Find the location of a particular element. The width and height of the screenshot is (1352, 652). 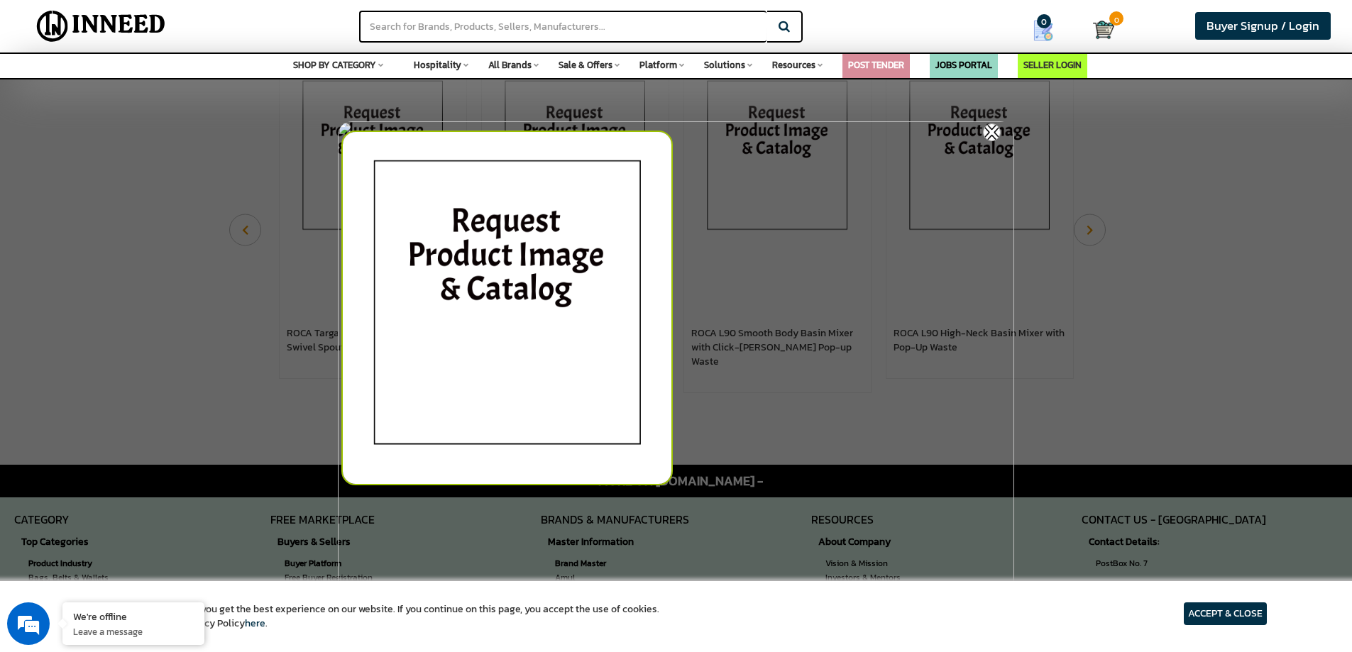

article: ACCEPT & CLOSE is located at coordinates (1225, 614).